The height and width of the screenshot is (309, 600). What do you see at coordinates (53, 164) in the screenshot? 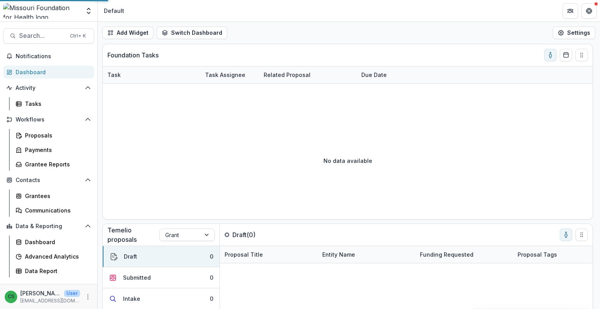
I see `a: Grantee Reports` at bounding box center [53, 164].